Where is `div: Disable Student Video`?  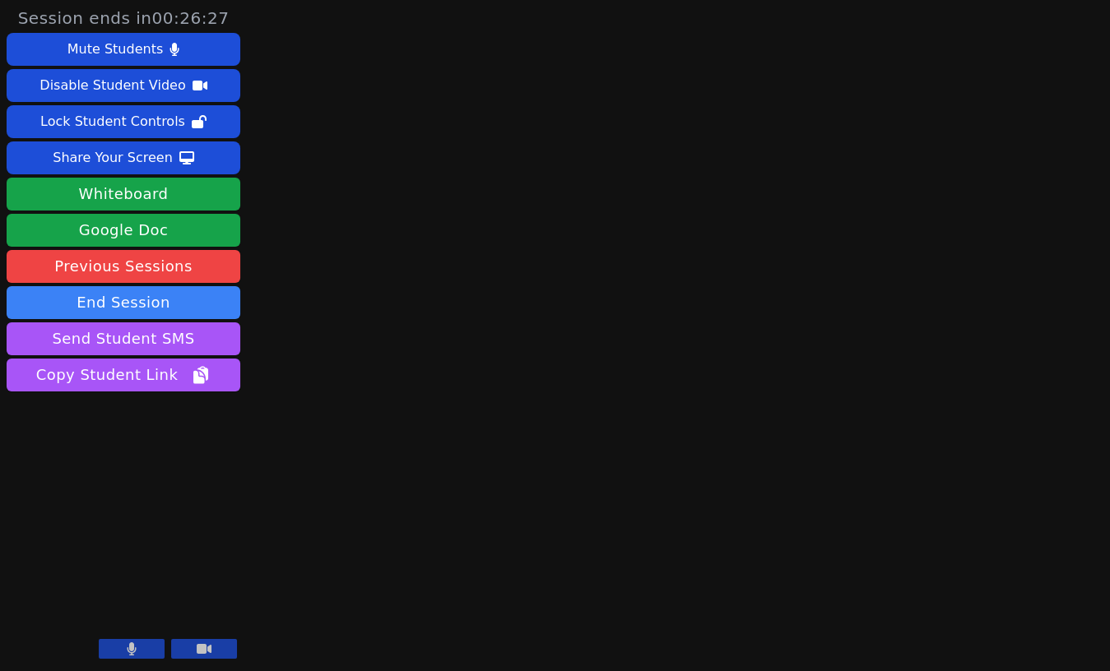 div: Disable Student Video is located at coordinates (112, 86).